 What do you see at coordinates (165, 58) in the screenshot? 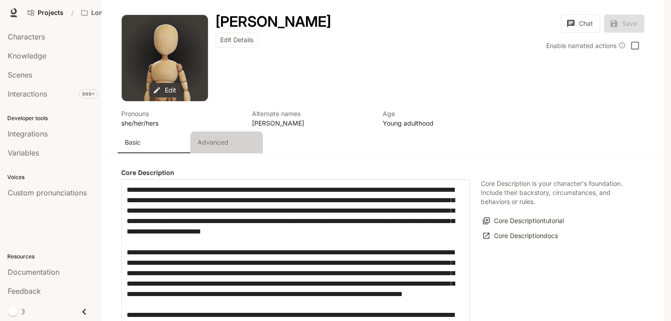
I see `div: Avatar image` at bounding box center [165, 58].